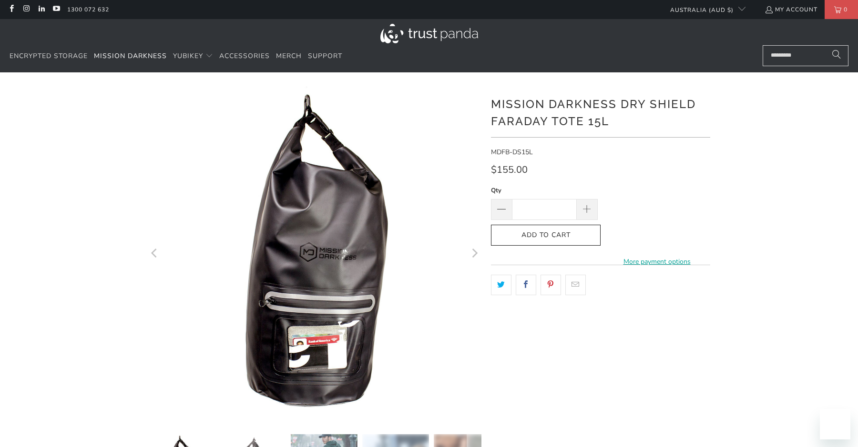 The width and height of the screenshot is (858, 447). Describe the element at coordinates (512, 152) in the screenshot. I see `span: MDFB-DS15L` at that location.